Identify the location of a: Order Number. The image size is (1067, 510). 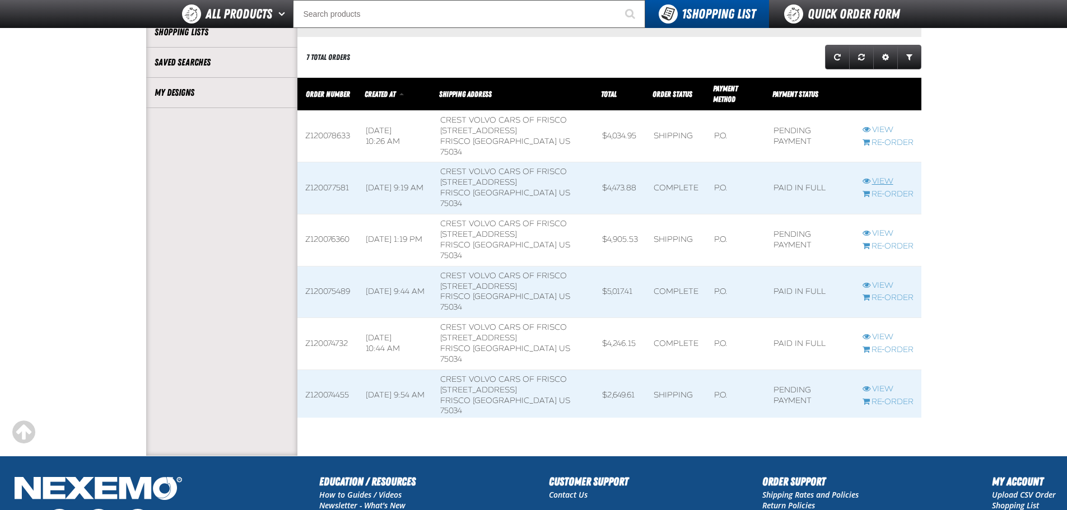
(328, 94).